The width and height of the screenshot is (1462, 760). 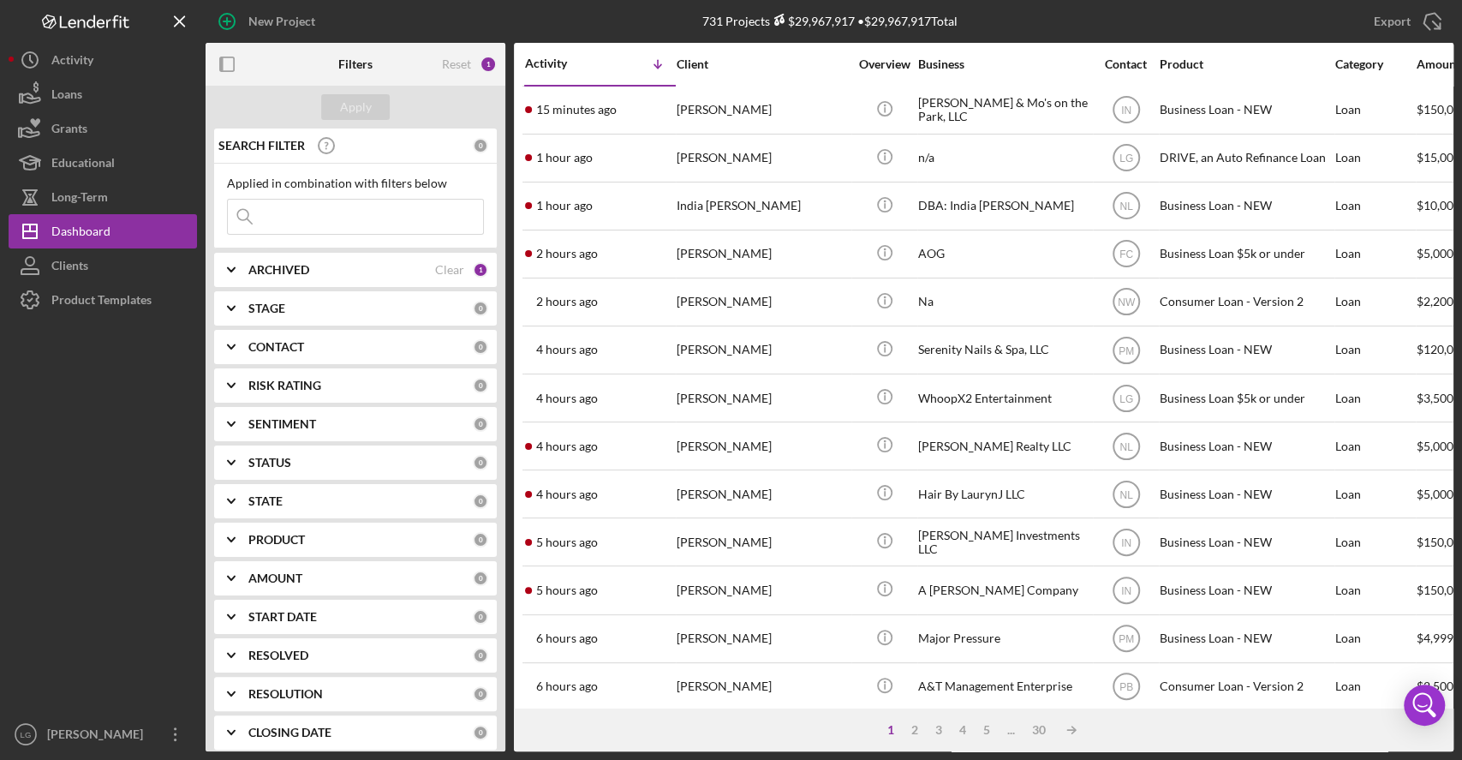 I want to click on div: Long-Term, so click(x=80, y=199).